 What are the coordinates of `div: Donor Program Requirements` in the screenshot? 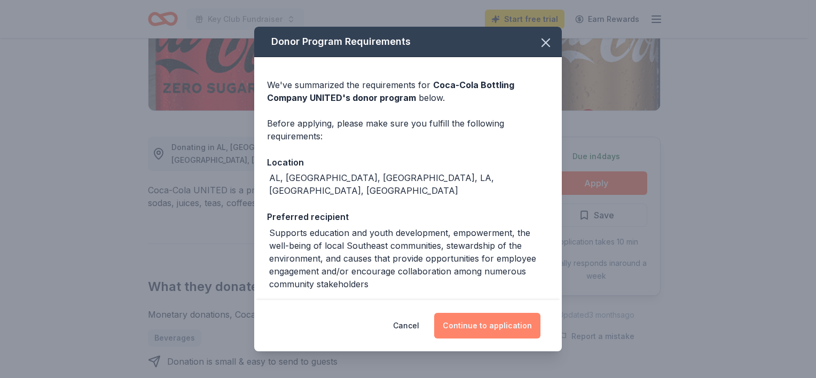 It's located at (408, 42).